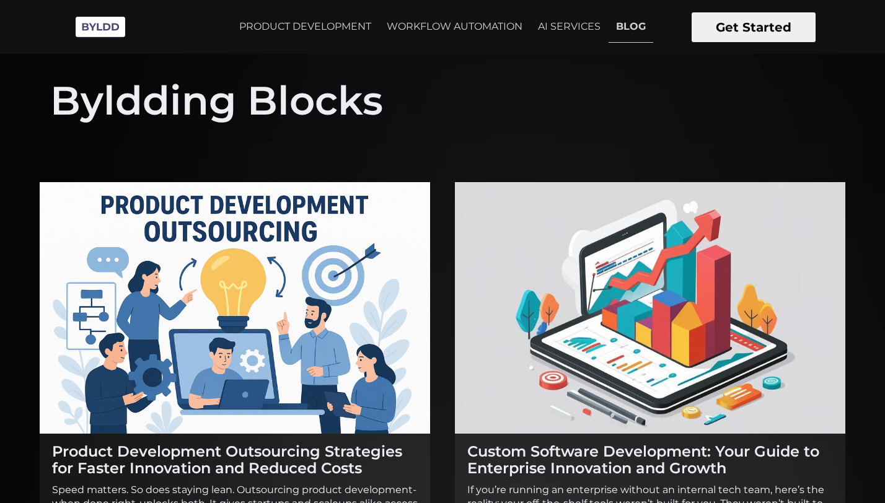  I want to click on a: WORKFLOW AUTOMATION, so click(454, 27).